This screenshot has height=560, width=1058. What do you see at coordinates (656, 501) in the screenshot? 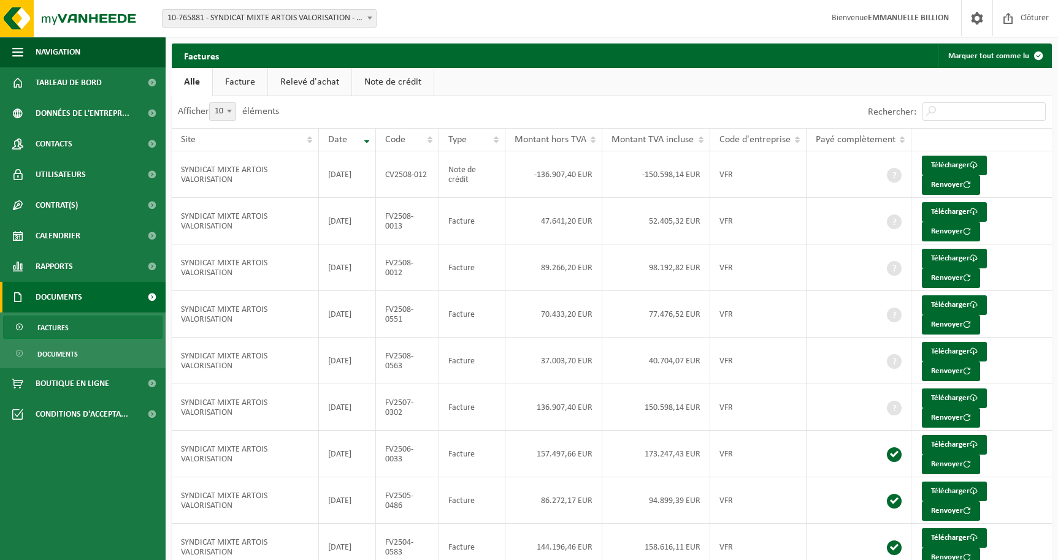
I see `td: 94.899,39 EUR` at bounding box center [656, 501].